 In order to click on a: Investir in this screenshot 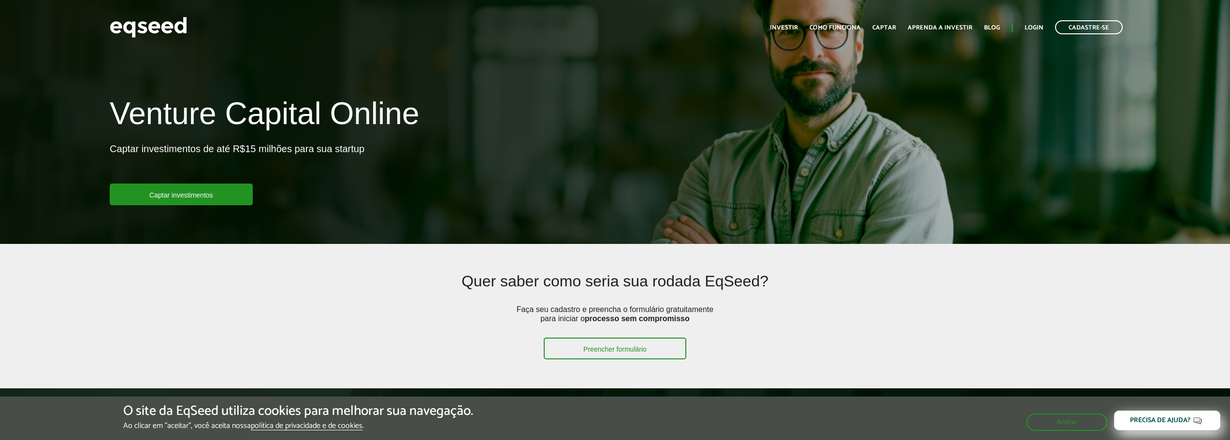, I will do `click(784, 28)`.